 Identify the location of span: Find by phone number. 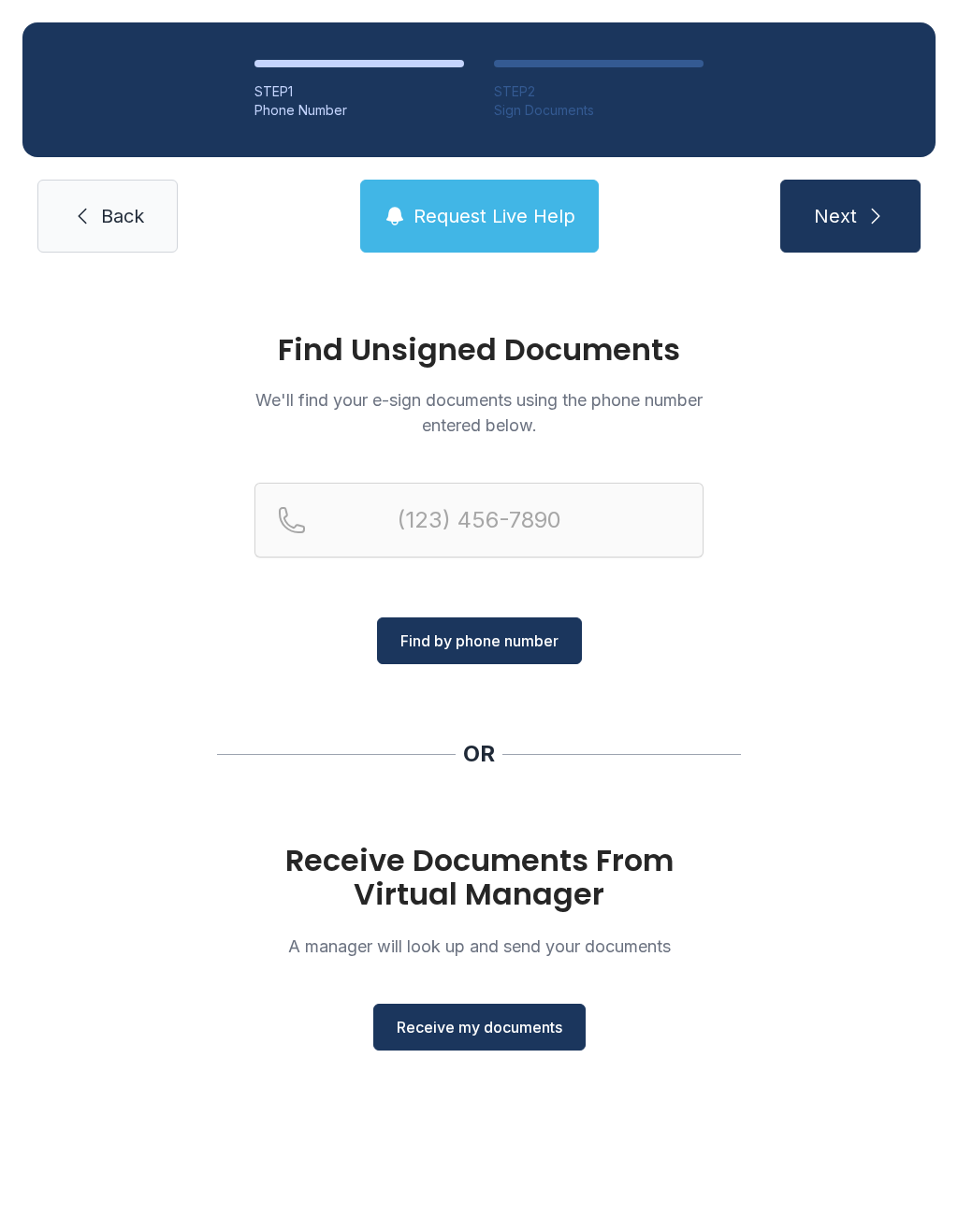
(479, 641).